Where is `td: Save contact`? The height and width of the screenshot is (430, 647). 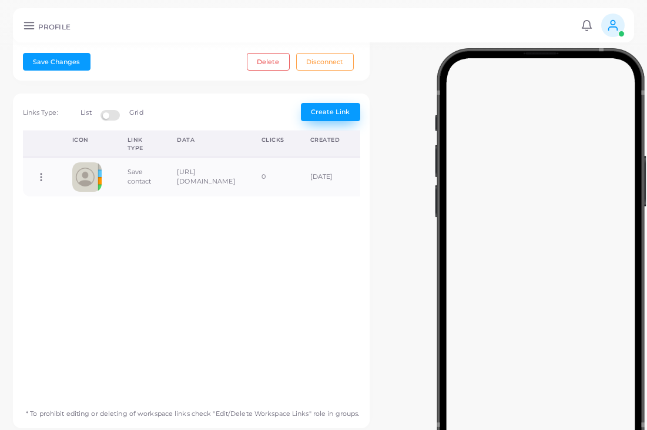
td: Save contact is located at coordinates (139, 176).